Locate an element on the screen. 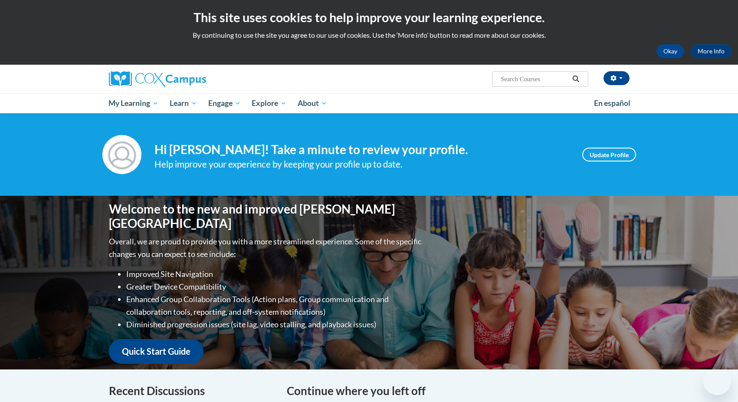 The height and width of the screenshot is (402, 738). a: Learn is located at coordinates (183, 103).